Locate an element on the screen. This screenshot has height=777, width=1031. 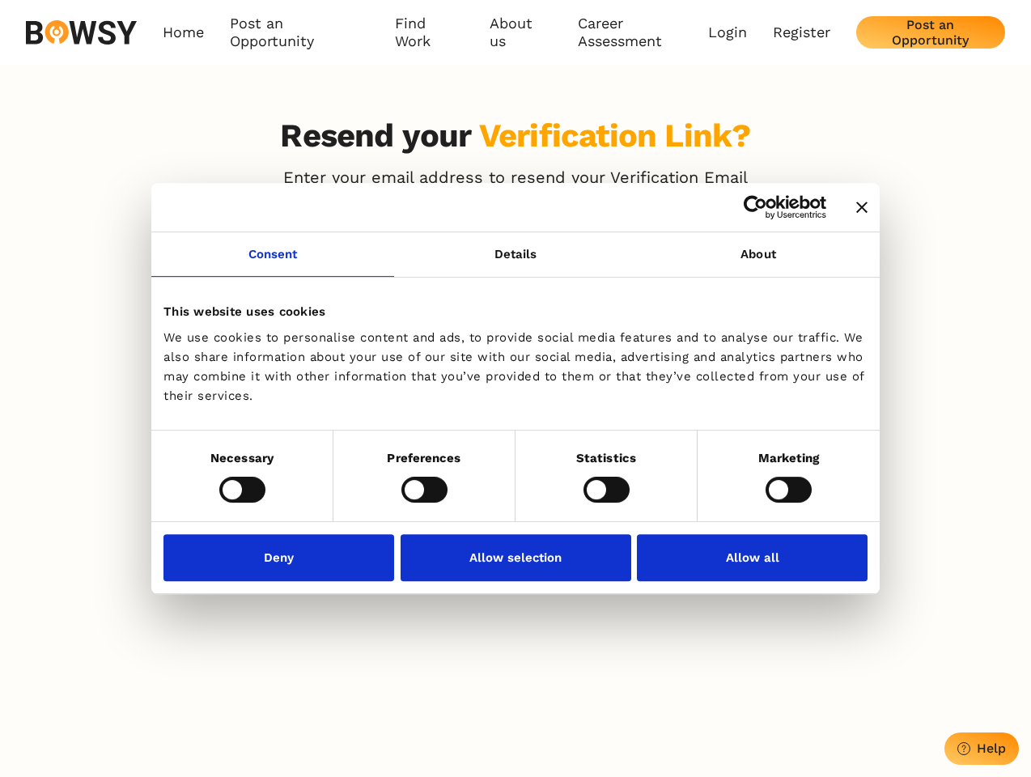
h3: Resend your is located at coordinates (515, 136).